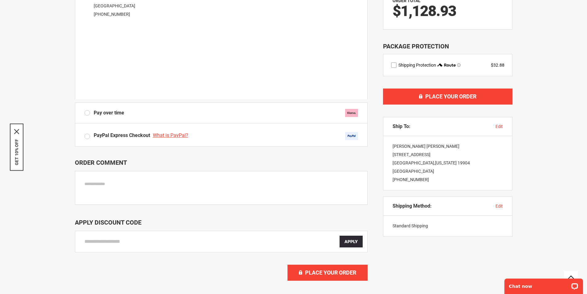 This screenshot has width=587, height=294. Describe the element at coordinates (221, 162) in the screenshot. I see `p: Order Comment` at that location.